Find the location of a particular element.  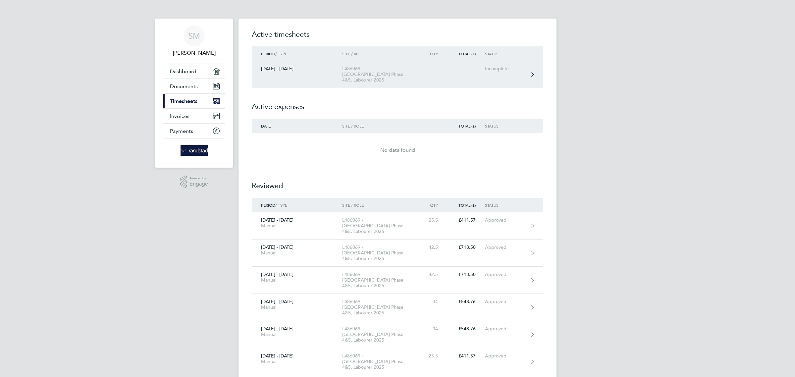

a: Powered byEngage is located at coordinates (194, 182).